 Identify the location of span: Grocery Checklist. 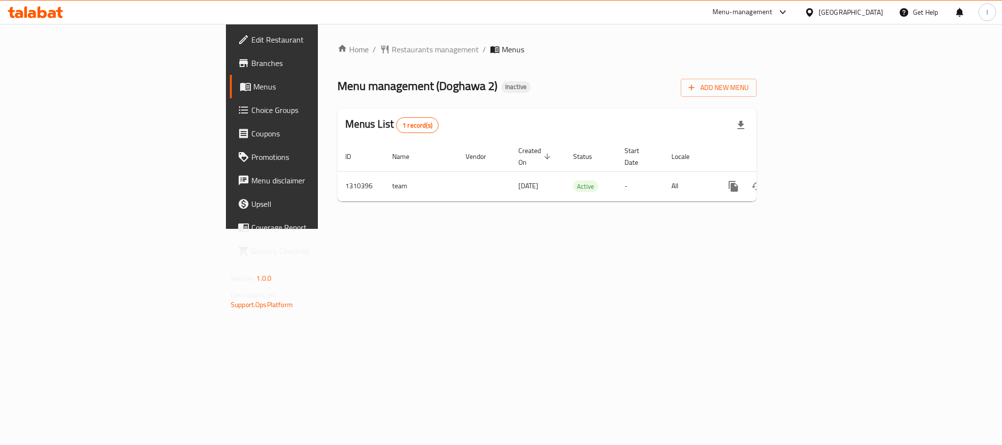
(318, 251).